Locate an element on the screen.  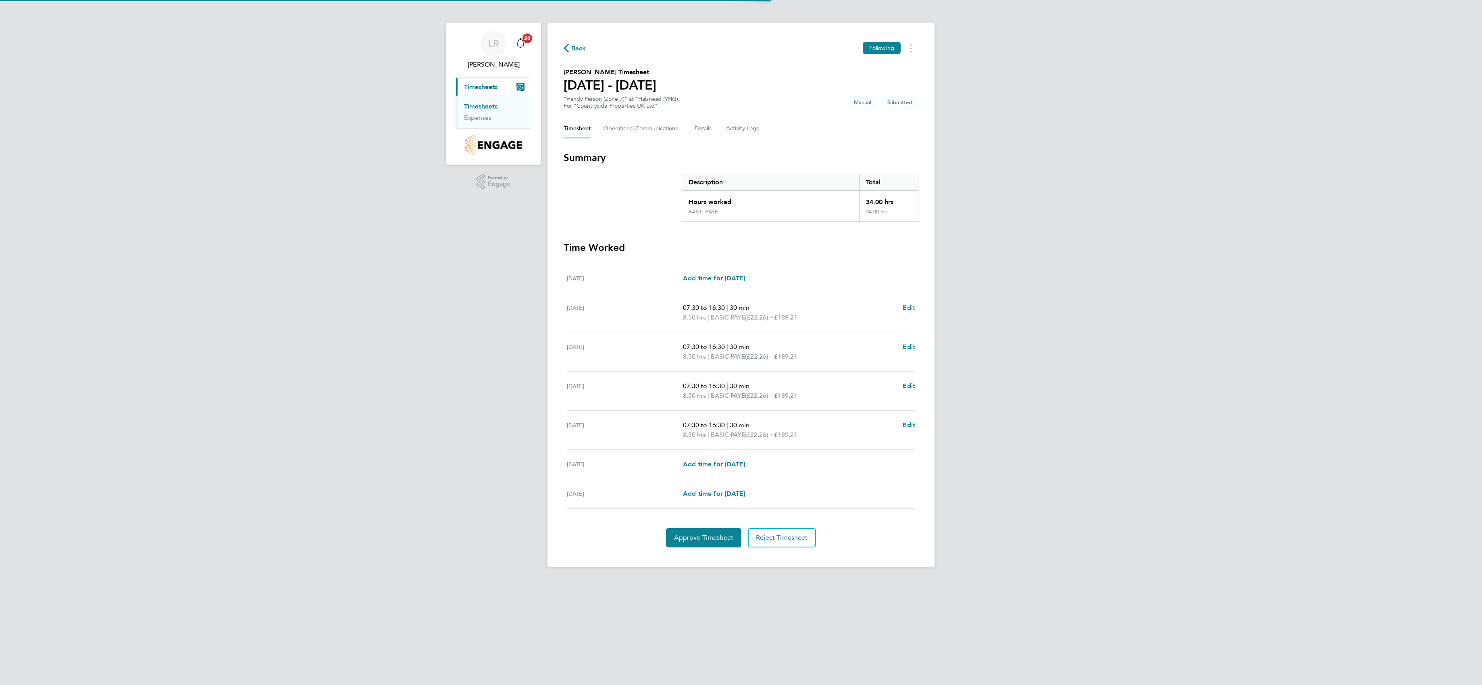
a: Timesheets is located at coordinates (481, 106).